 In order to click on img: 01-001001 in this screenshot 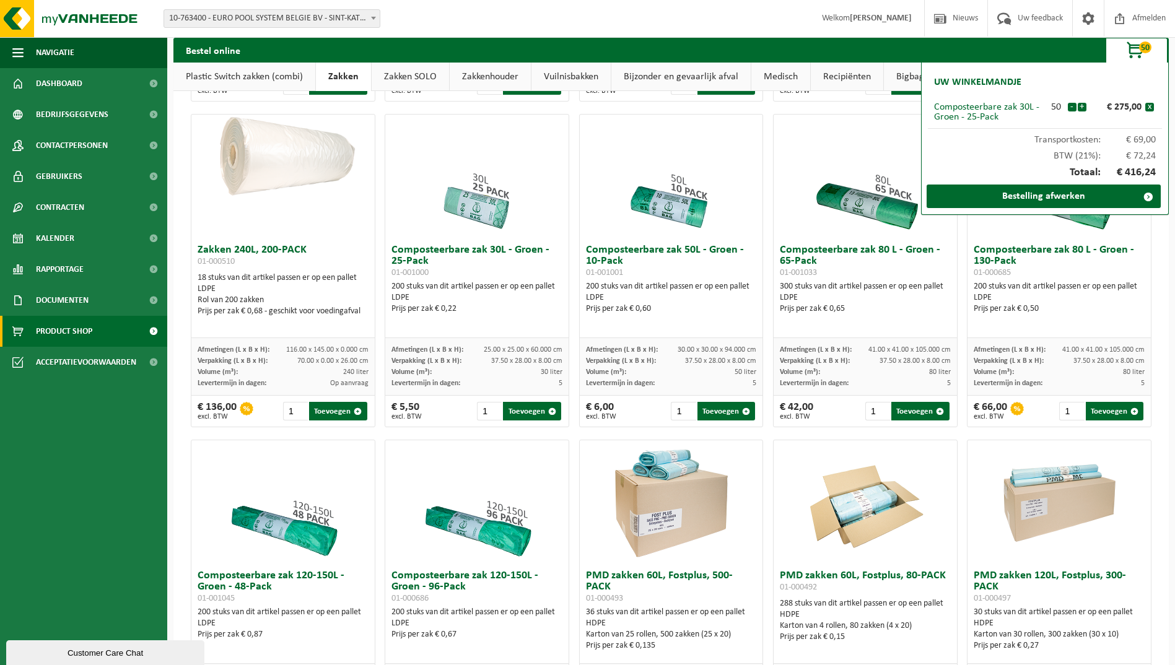, I will do `click(671, 176)`.